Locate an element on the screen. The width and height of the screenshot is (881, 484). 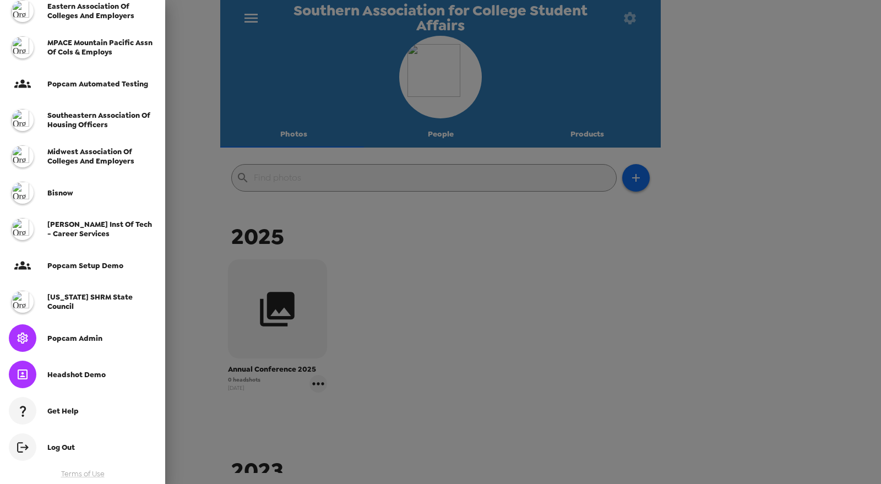
span: Get Help is located at coordinates (63, 411).